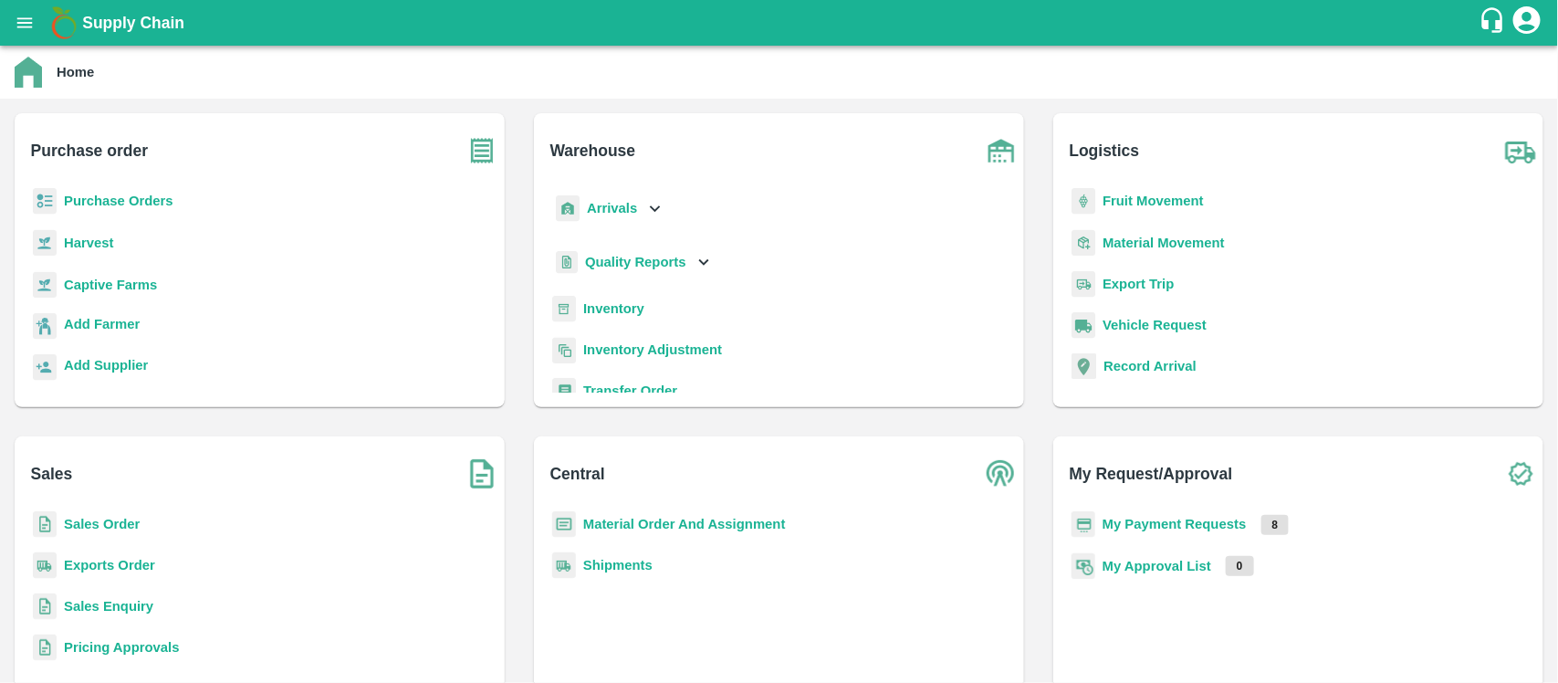 The width and height of the screenshot is (1558, 683). Describe the element at coordinates (630, 391) in the screenshot. I see `a: Transfer Order` at that location.